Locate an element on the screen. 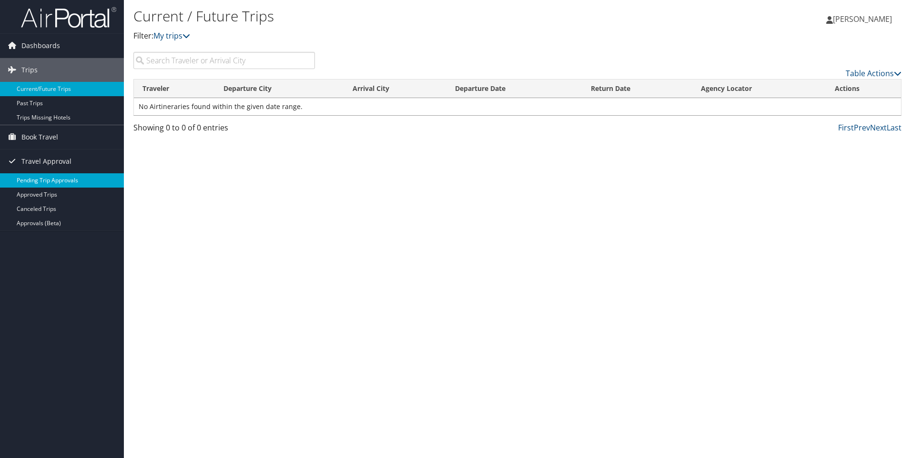 The width and height of the screenshot is (911, 458). th: Agency Locator: activate to sort column ascending is located at coordinates (759, 89).